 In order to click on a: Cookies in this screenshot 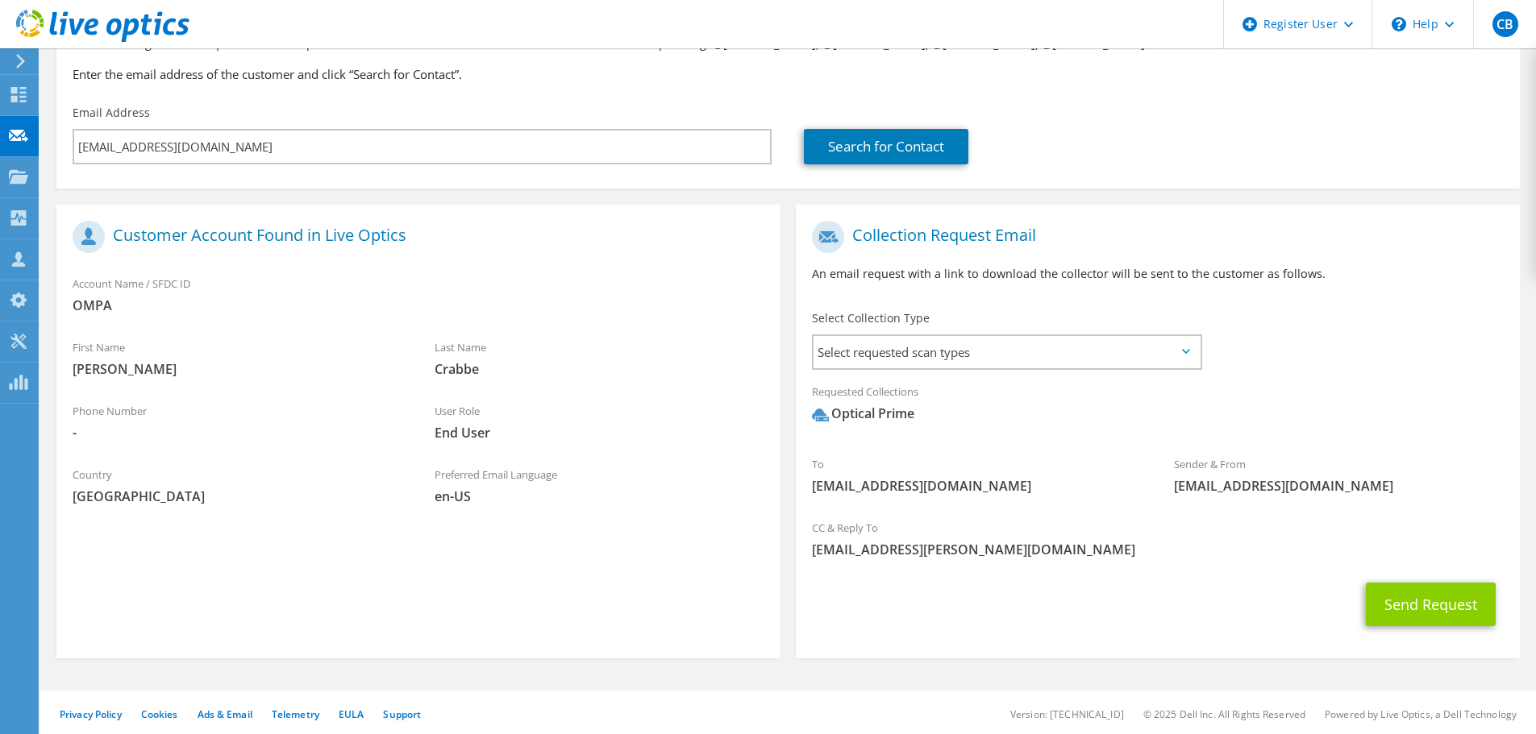, I will do `click(160, 714)`.